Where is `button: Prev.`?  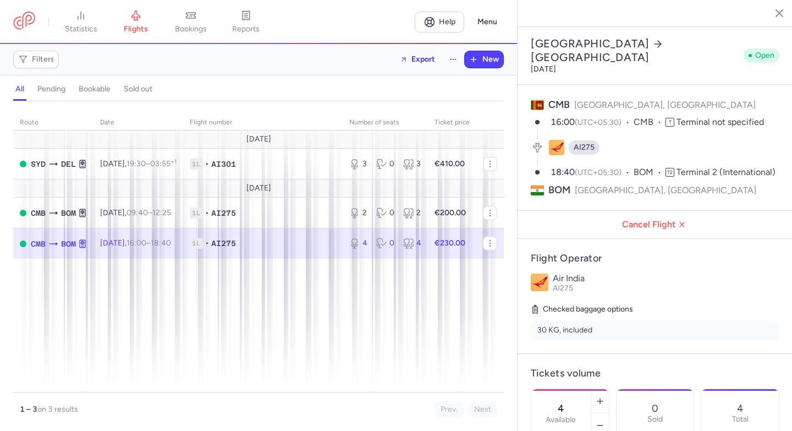 button: Prev. is located at coordinates (449, 409).